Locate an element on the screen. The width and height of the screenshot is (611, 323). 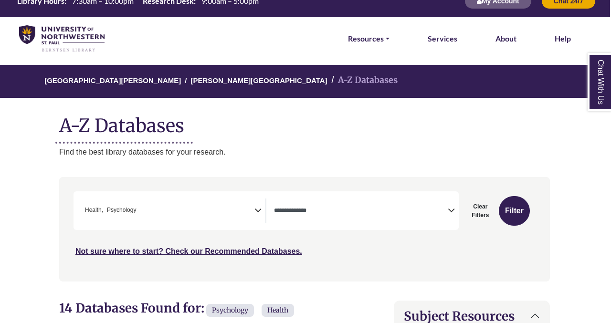
li: Psychology is located at coordinates (119, 210).